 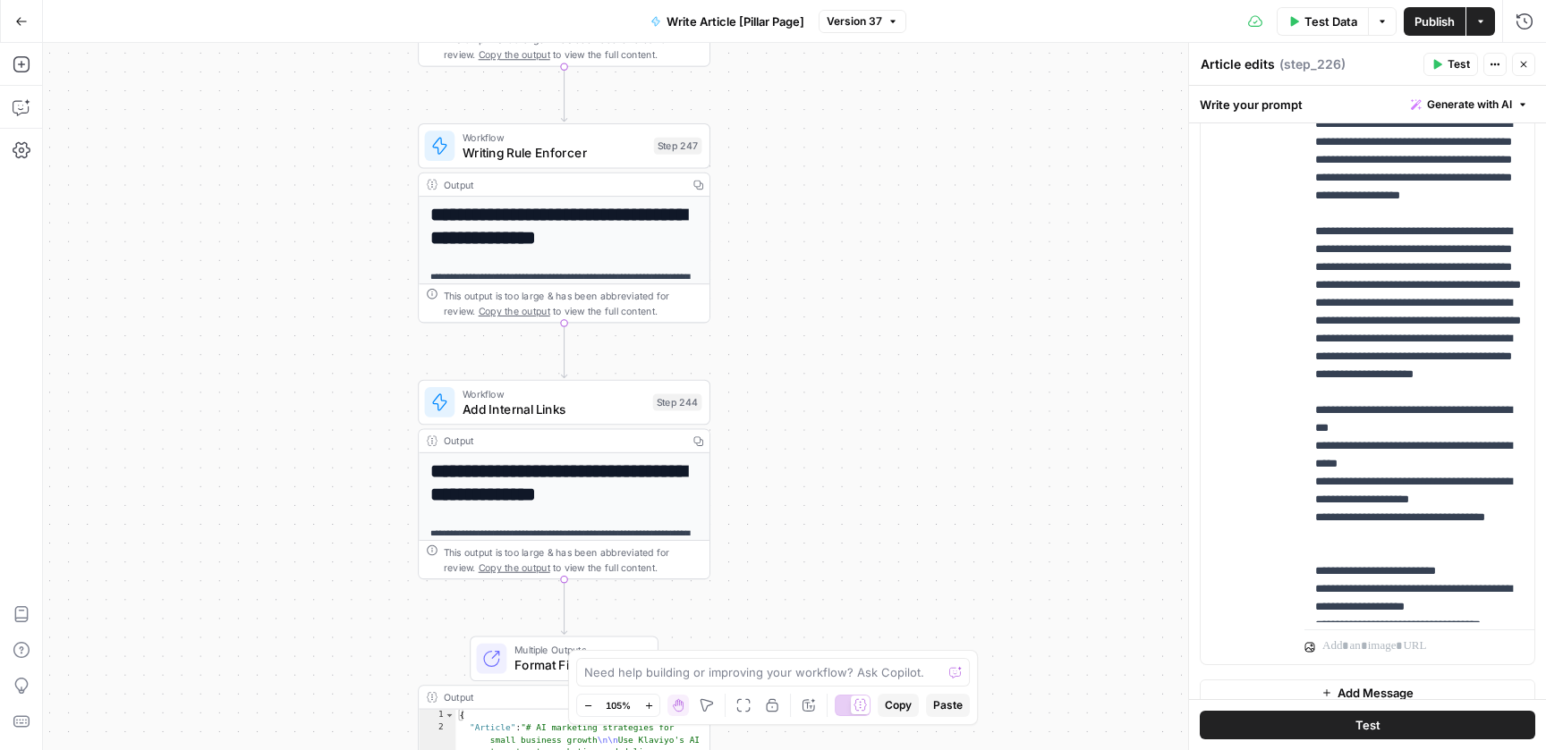 I want to click on span: Publish, so click(x=1434, y=21).